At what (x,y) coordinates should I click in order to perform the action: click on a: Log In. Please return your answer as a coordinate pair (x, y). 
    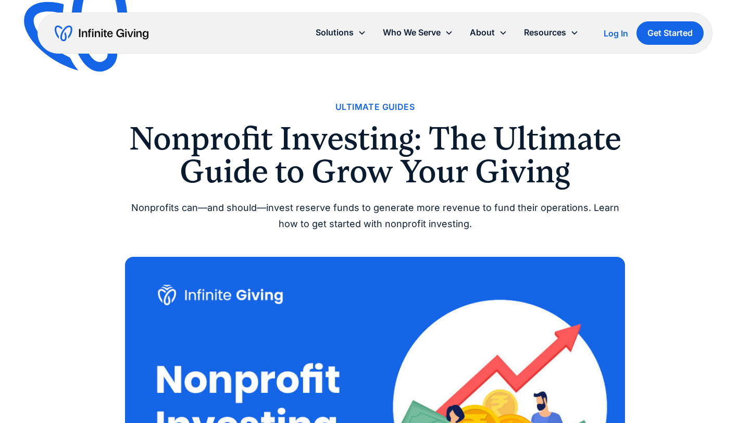
    Looking at the image, I should click on (616, 33).